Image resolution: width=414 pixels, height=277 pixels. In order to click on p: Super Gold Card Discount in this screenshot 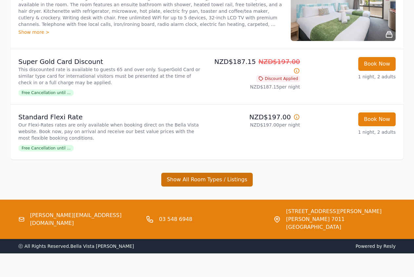, I will do `click(111, 62)`.